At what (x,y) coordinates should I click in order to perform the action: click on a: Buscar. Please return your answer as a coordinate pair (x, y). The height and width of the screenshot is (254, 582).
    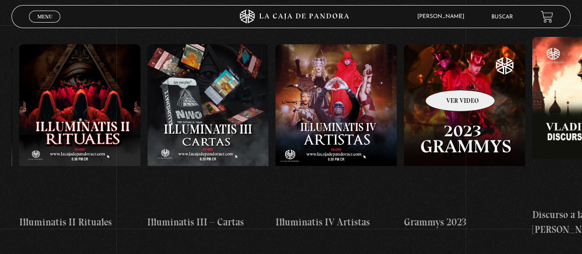
    Looking at the image, I should click on (502, 17).